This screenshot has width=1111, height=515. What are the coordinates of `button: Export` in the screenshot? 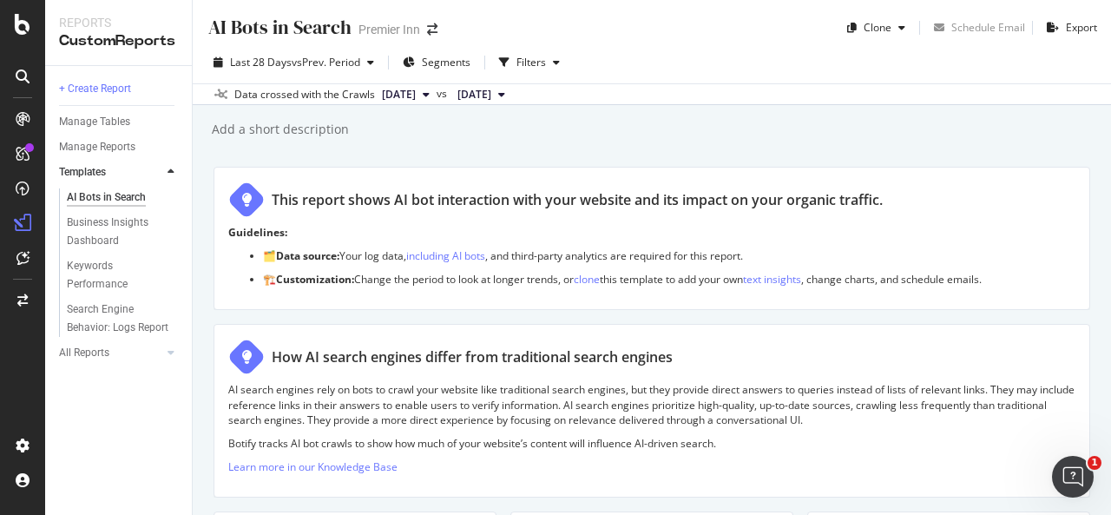 It's located at (1069, 28).